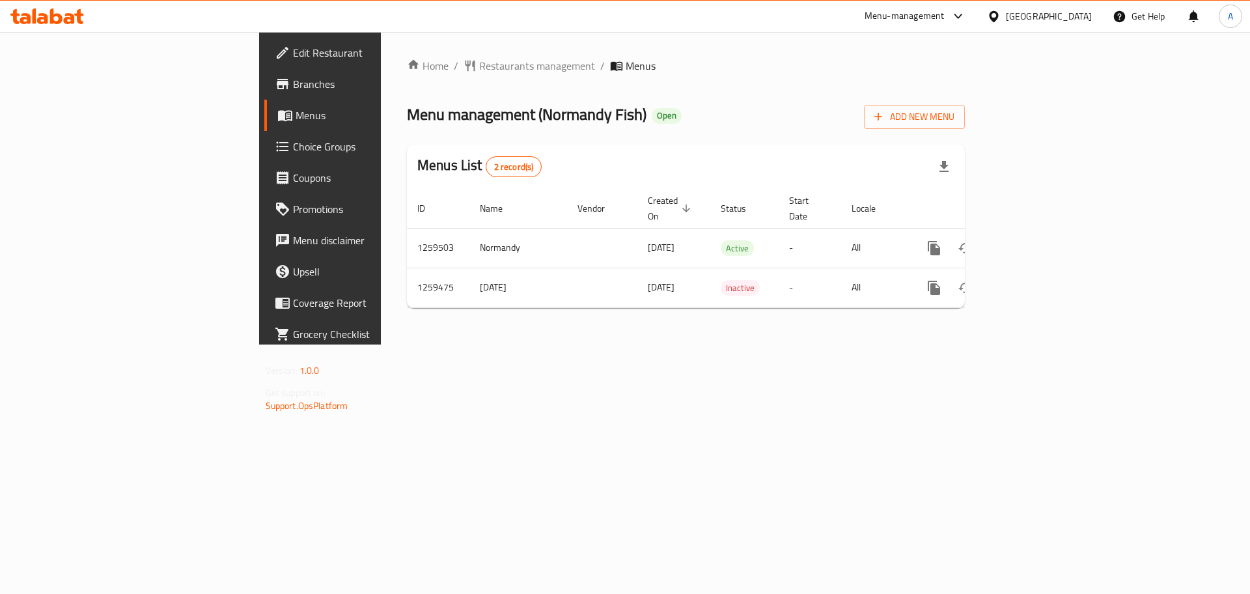 The height and width of the screenshot is (594, 1250). Describe the element at coordinates (430, 208) in the screenshot. I see `span: ID` at that location.